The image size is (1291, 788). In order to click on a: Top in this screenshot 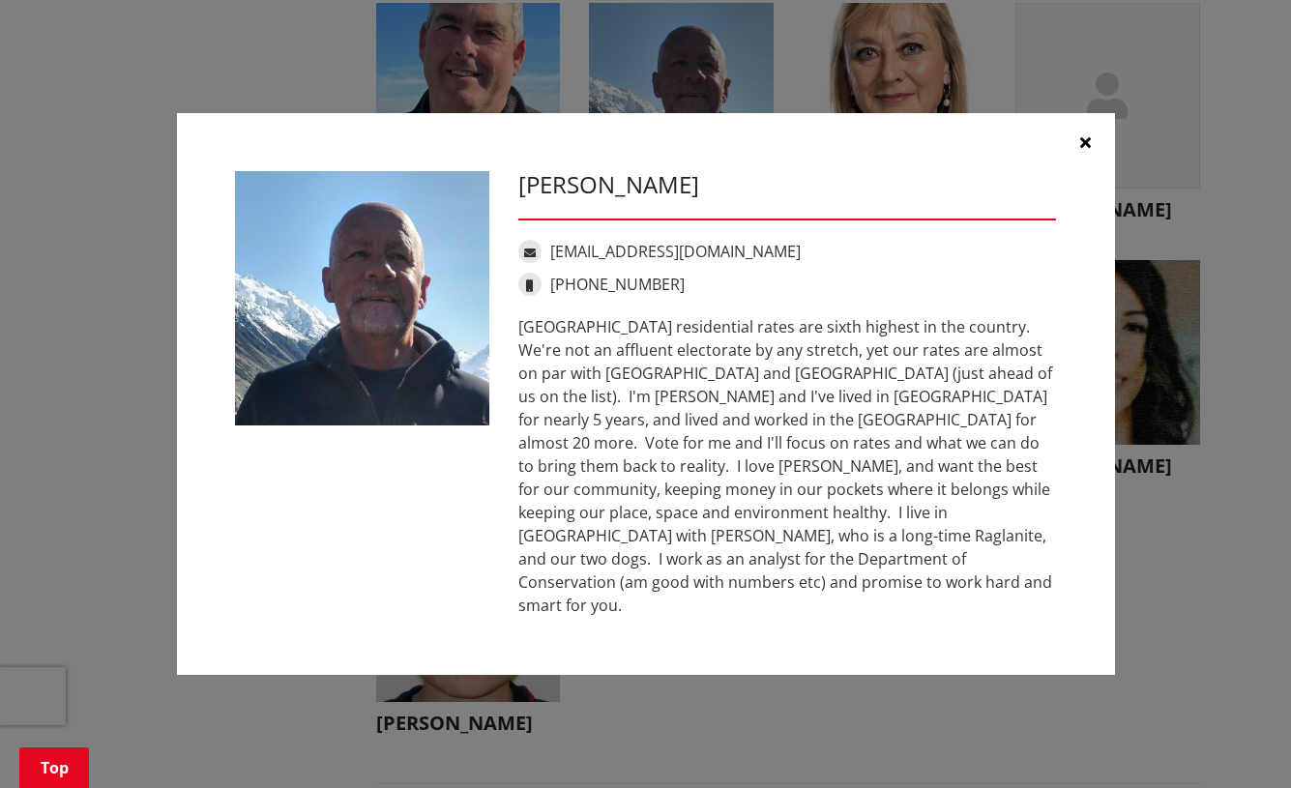, I will do `click(54, 768)`.